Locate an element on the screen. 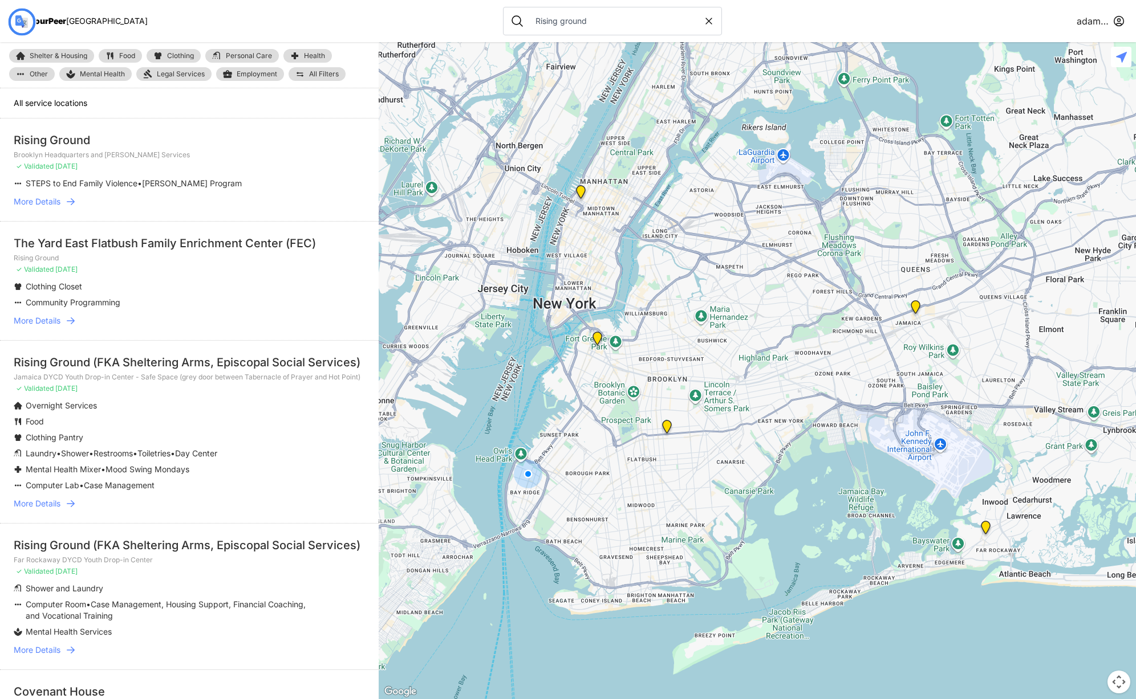 This screenshot has height=699, width=1136. span: Overnight Services is located at coordinates (61, 405).